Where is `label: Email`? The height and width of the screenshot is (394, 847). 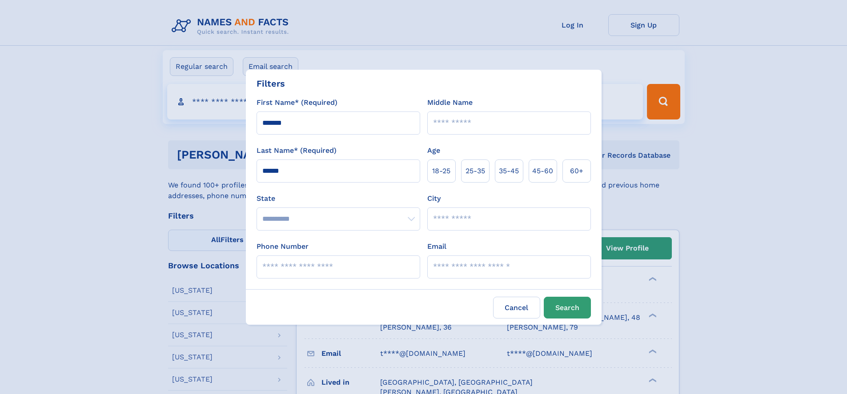 label: Email is located at coordinates (436, 247).